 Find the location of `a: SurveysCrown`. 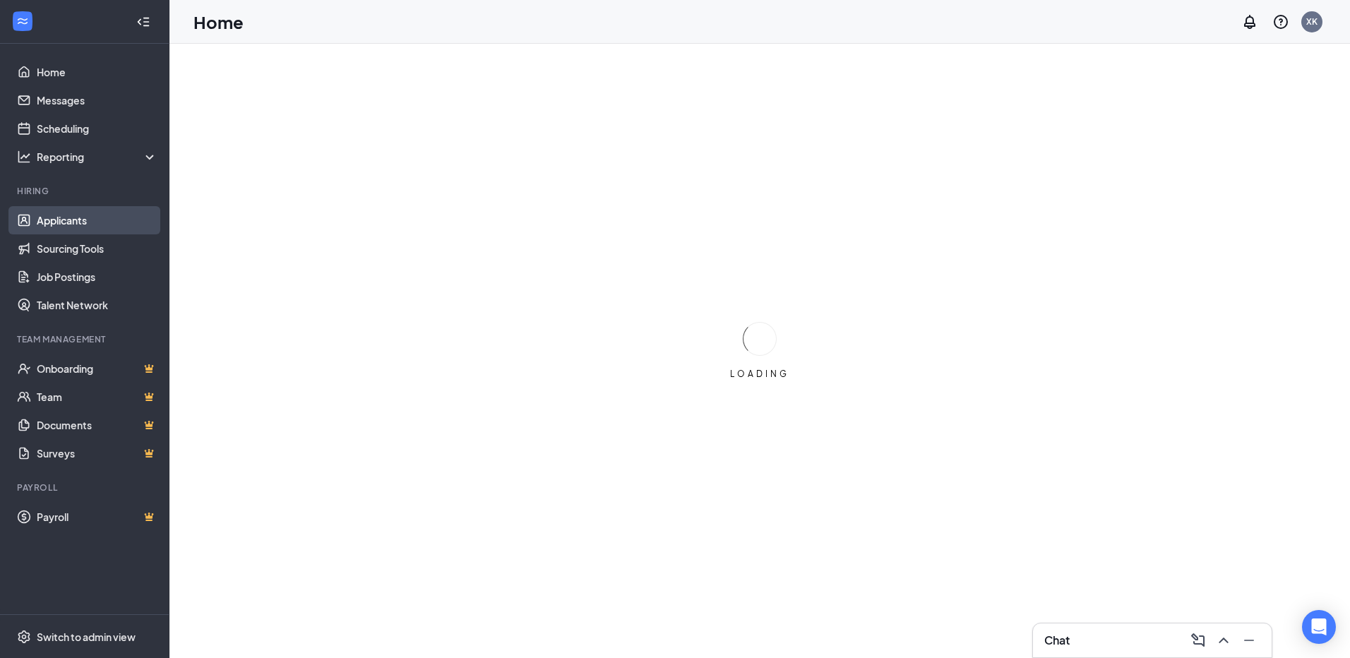

a: SurveysCrown is located at coordinates (97, 453).